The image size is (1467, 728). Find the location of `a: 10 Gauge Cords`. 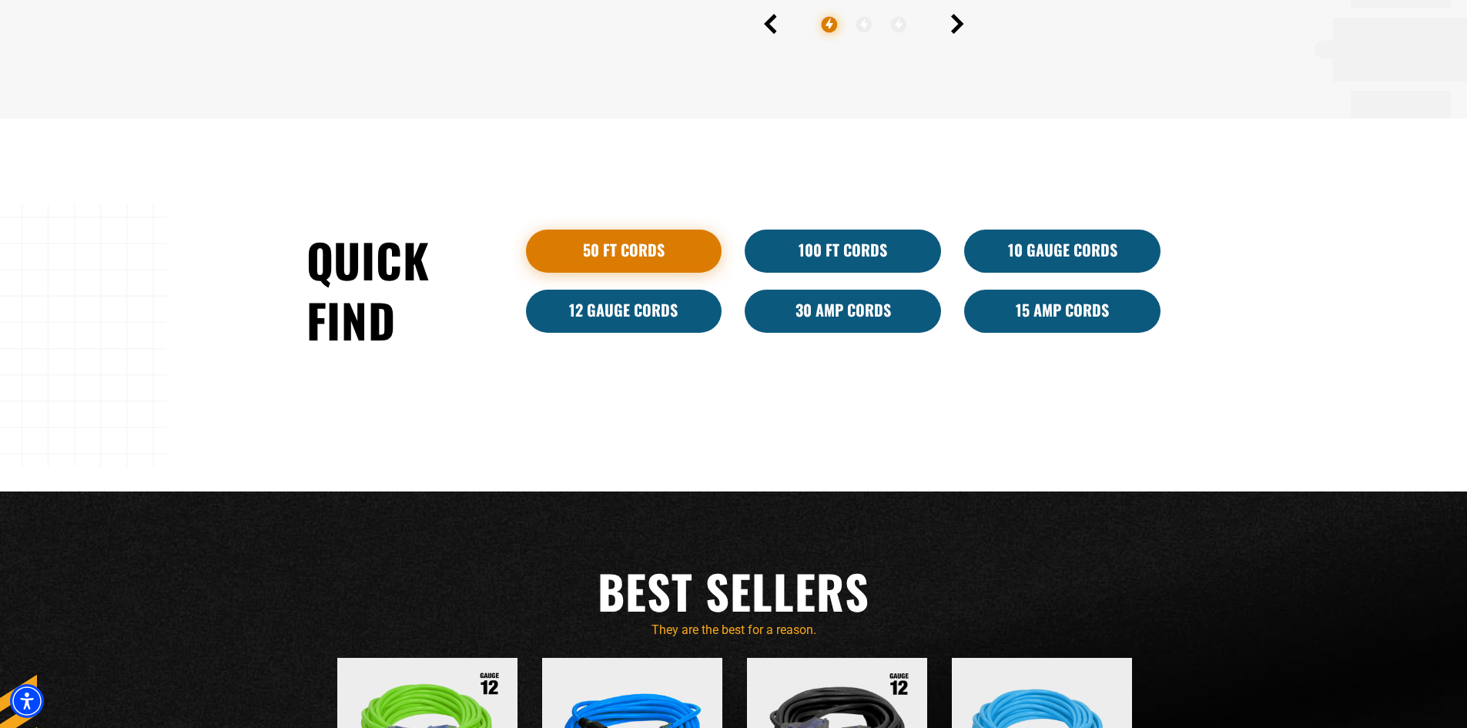

a: 10 Gauge Cords is located at coordinates (1062, 251).